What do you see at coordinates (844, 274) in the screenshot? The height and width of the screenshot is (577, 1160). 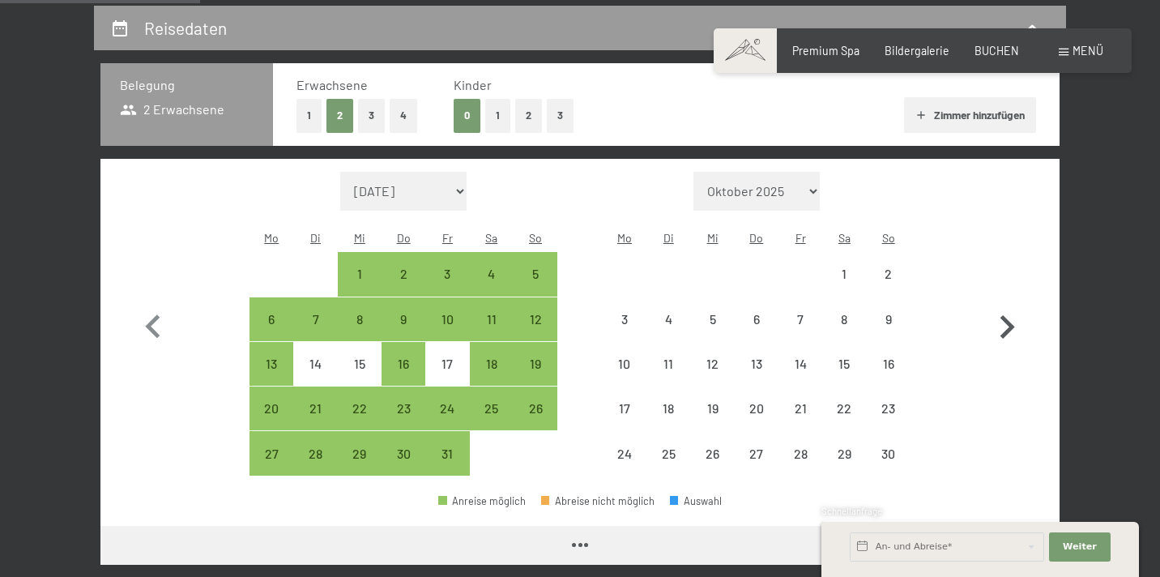 I see `div: Sat Nov 01 2025` at bounding box center [844, 274].